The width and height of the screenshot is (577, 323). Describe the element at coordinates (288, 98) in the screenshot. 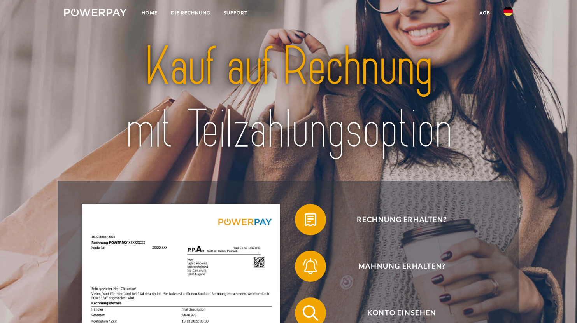

I see `img: title-powerpay_de.svg` at that location.